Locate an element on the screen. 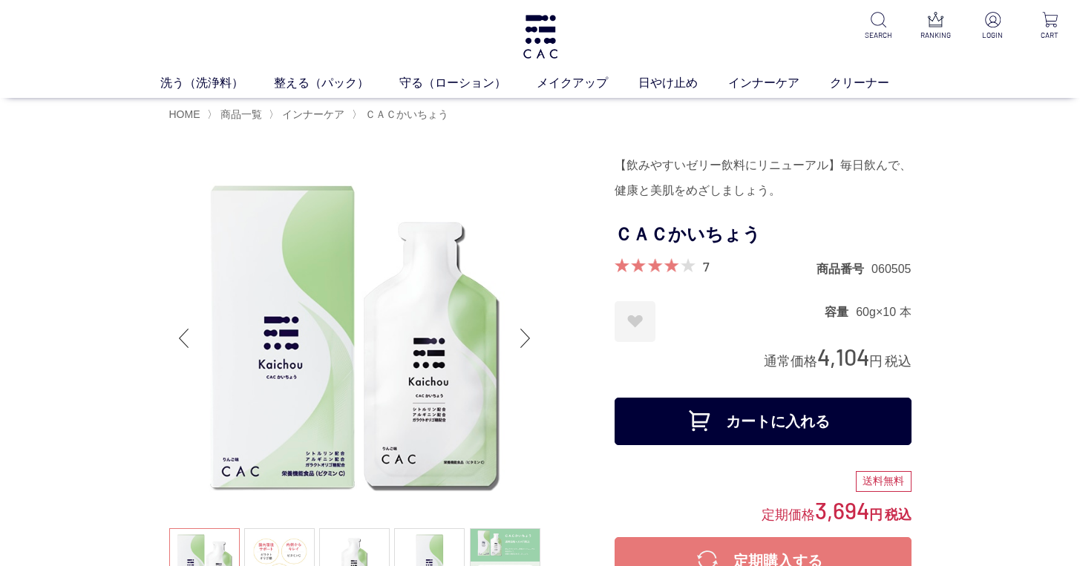 The image size is (1080, 566). button: カートに入れる is located at coordinates (763, 422).